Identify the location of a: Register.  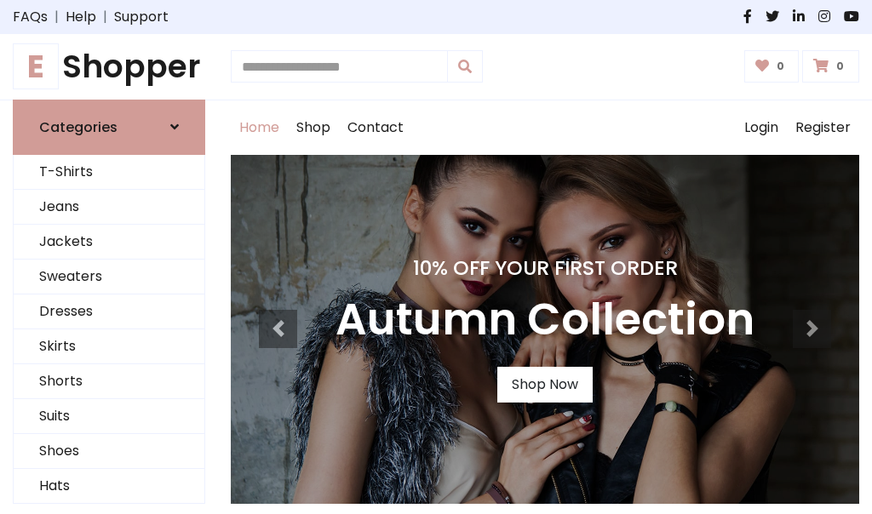
(823, 128).